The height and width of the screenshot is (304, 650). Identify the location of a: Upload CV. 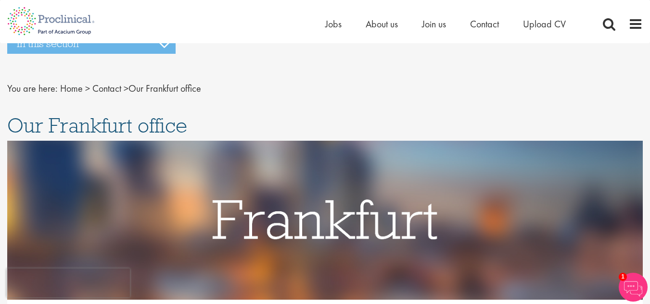
(544, 24).